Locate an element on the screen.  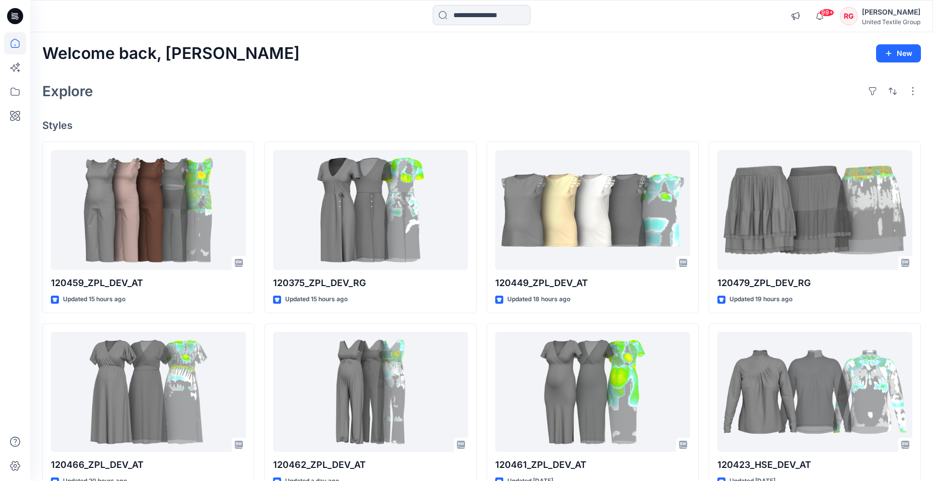
a: 120462_ZPL_DEV_AT is located at coordinates (370, 392).